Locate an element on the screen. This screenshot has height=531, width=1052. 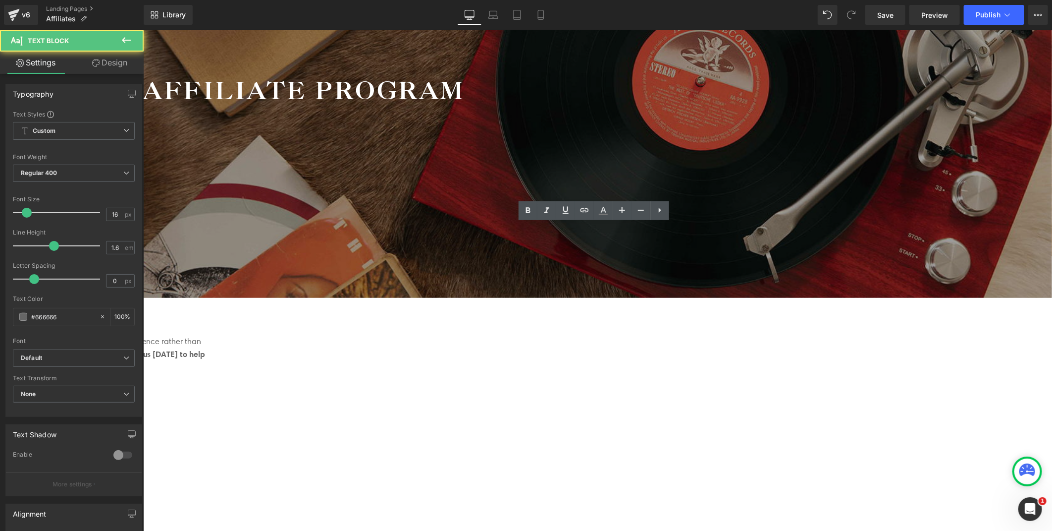
a: Landing Pages is located at coordinates (95, 9).